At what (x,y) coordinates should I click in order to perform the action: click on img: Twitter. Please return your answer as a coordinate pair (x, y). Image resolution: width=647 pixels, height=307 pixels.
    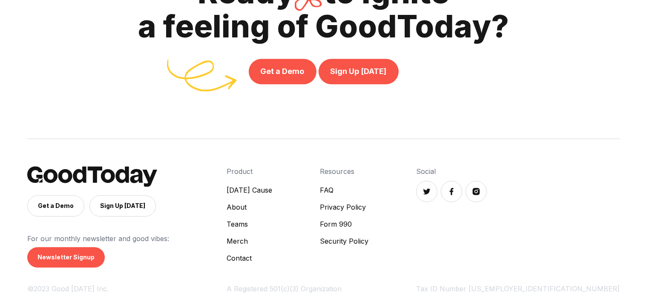
    Looking at the image, I should click on (427, 192).